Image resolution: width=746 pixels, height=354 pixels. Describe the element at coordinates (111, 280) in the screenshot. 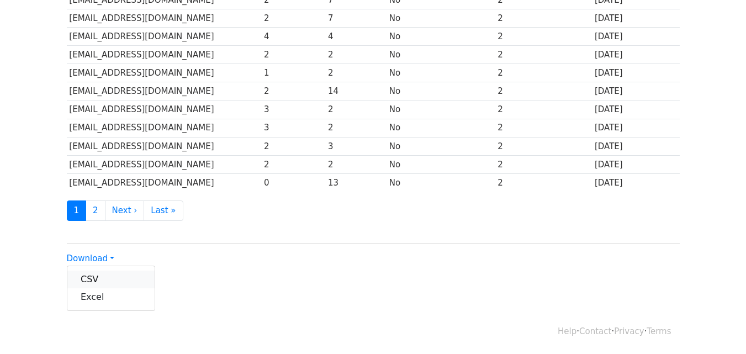

I see `a: CSV` at that location.